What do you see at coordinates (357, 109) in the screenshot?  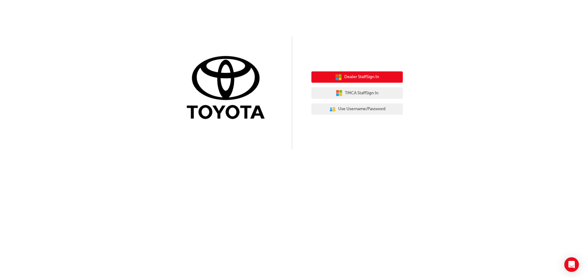 I see `button: Use Username/Password` at bounding box center [357, 109].